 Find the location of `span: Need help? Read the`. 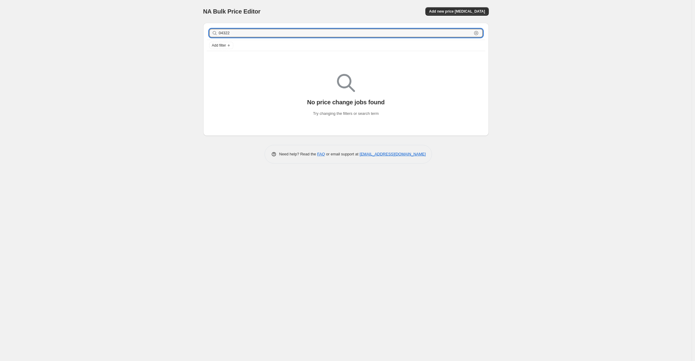

span: Need help? Read the is located at coordinates (298, 154).